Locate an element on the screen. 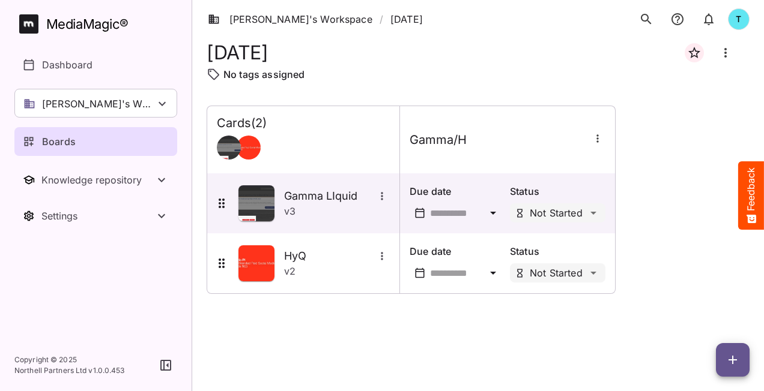 This screenshot has width=764, height=391. button: Toggle Knowledge repository is located at coordinates (95, 180).